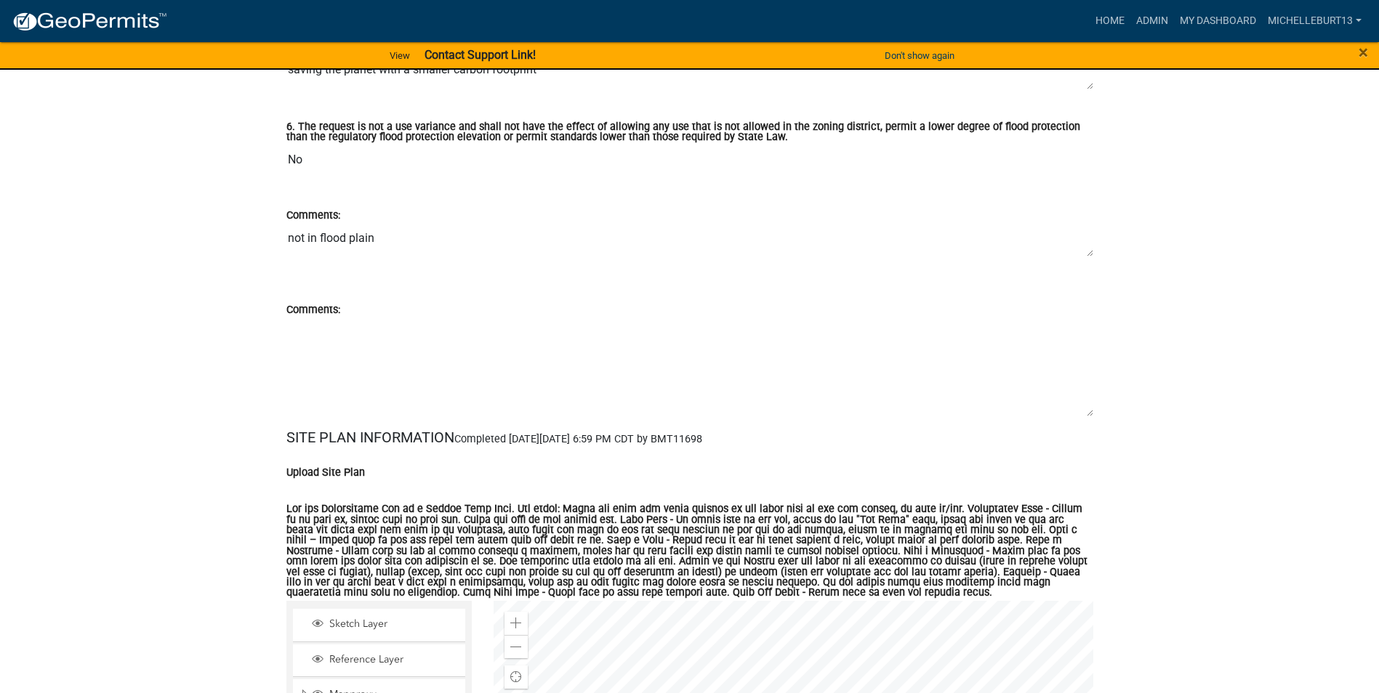 The width and height of the screenshot is (1379, 693). Describe the element at coordinates (400, 55) in the screenshot. I see `a: View` at that location.